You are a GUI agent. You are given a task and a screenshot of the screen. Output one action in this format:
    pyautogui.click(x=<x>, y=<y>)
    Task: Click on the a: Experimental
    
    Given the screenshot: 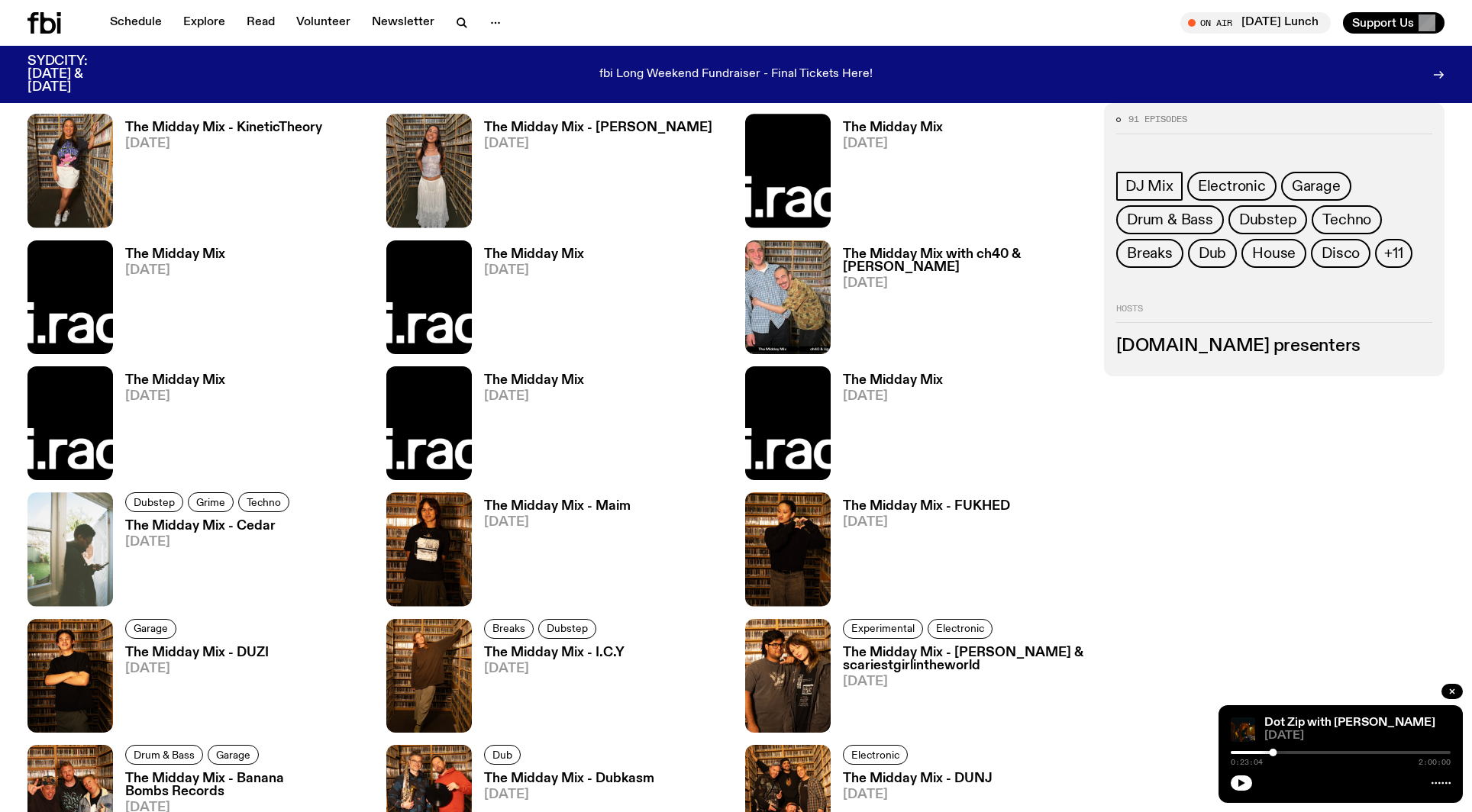 What is the action you would take?
    pyautogui.click(x=883, y=629)
    